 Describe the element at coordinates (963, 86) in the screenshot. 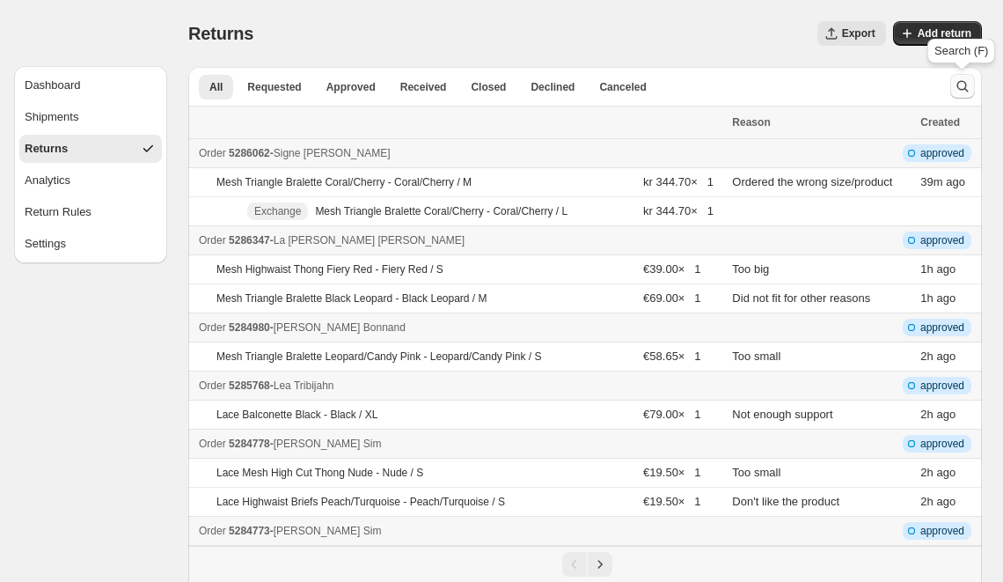

I see `button: Search and filter results` at that location.